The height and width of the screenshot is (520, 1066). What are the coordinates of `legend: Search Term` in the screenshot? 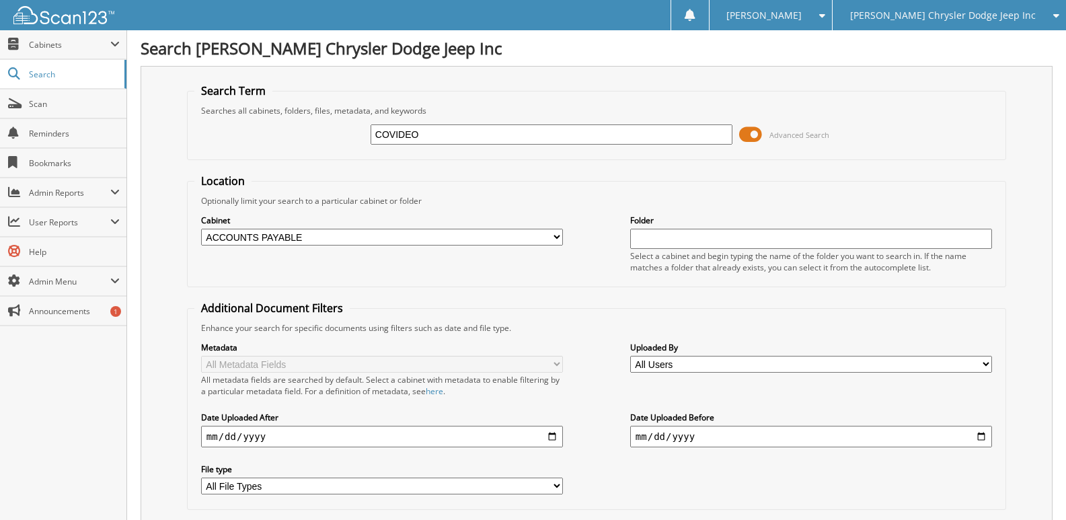 It's located at (233, 91).